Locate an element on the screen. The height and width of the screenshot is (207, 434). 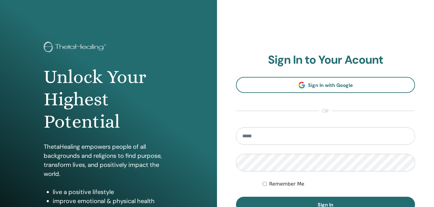
h2: Sign In to Your Acount is located at coordinates (326, 60).